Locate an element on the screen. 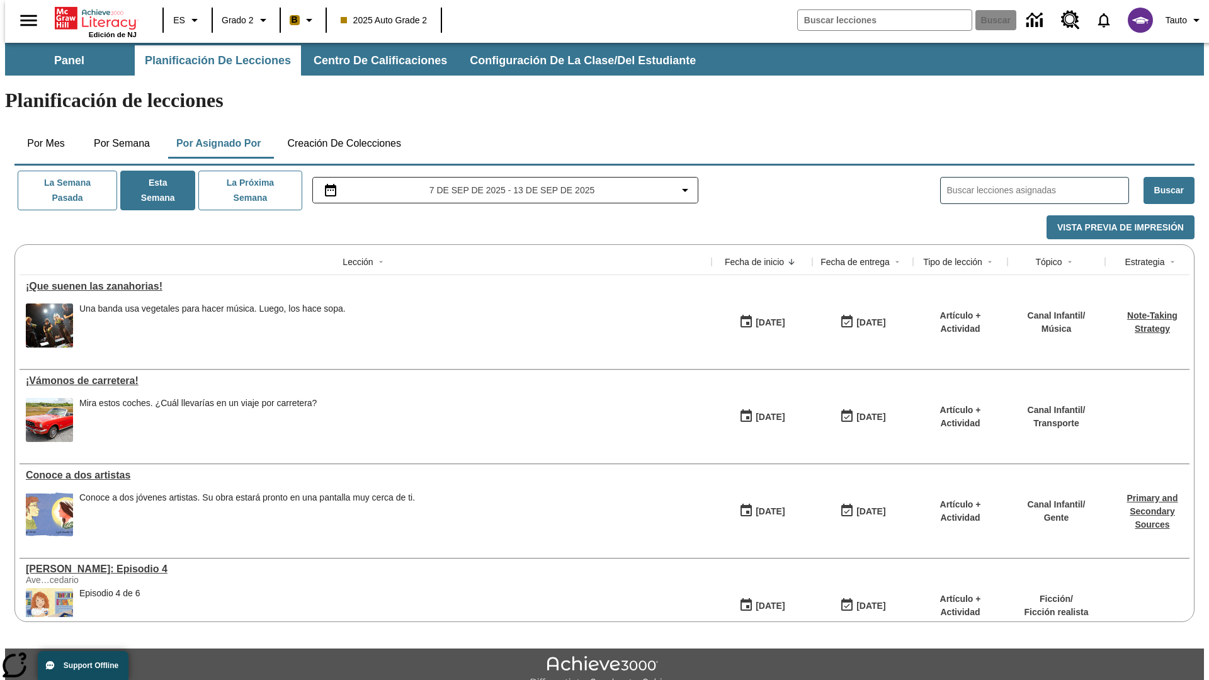 Image resolution: width=1209 pixels, height=680 pixels. a: Centro de información is located at coordinates (1036, 20).